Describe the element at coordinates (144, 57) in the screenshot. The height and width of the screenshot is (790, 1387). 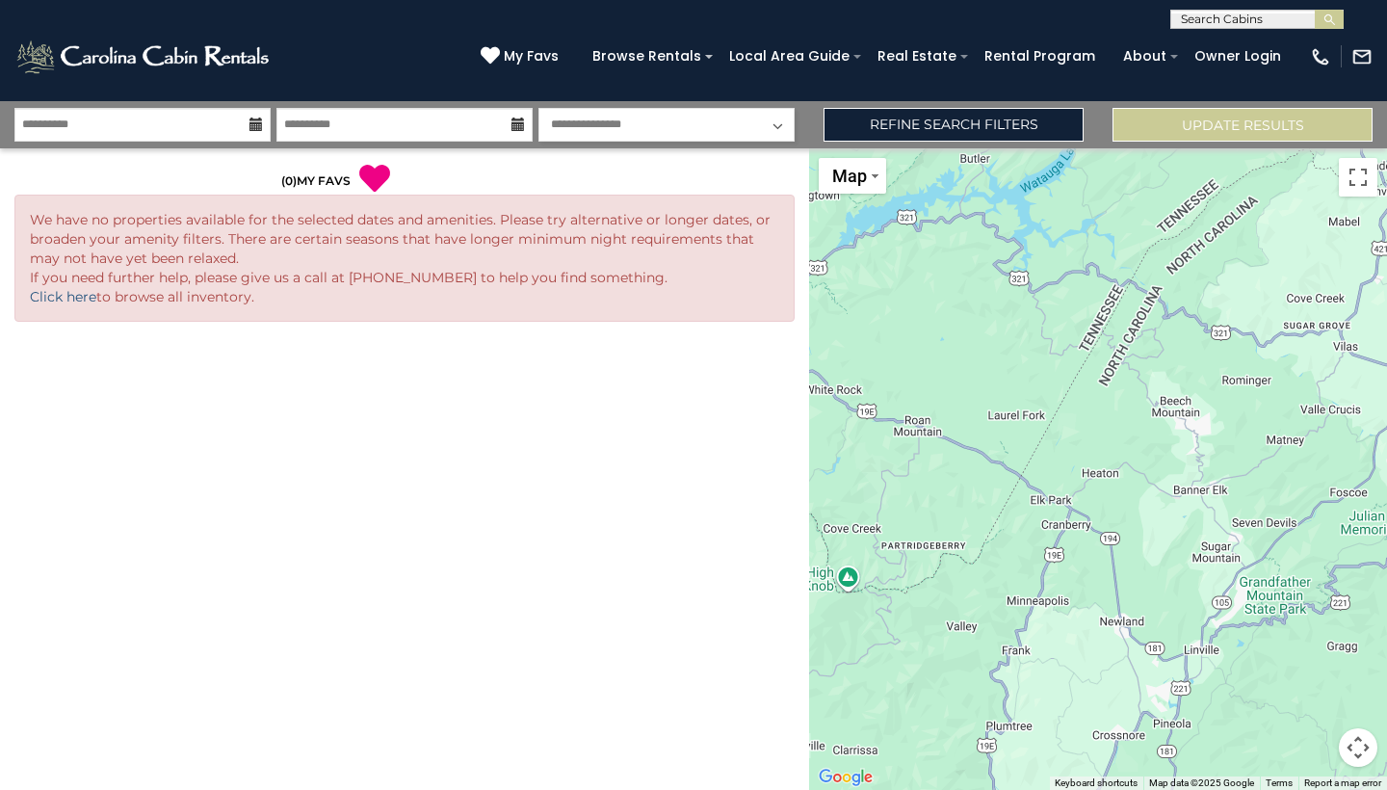
I see `img: White-1-2.png` at that location.